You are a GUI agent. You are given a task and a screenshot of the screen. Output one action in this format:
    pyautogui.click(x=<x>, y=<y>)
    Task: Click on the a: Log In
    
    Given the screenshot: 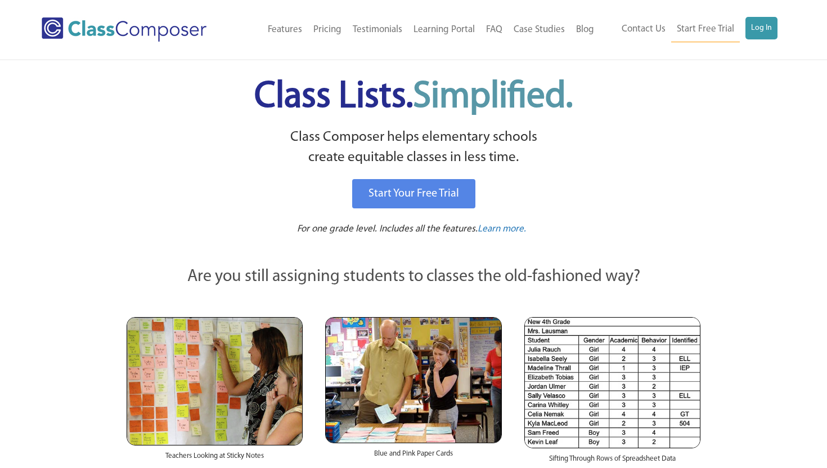 What is the action you would take?
    pyautogui.click(x=761, y=28)
    